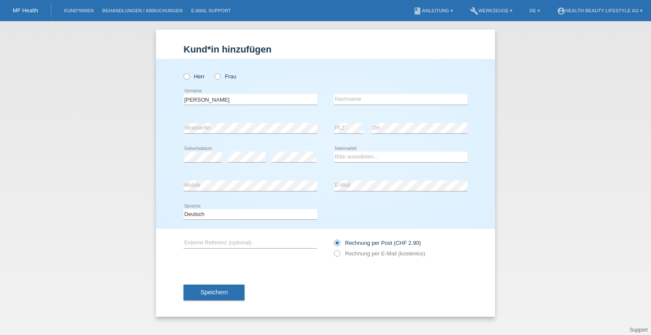  What do you see at coordinates (379, 253) in the screenshot?
I see `label: Rechnung per E-Mail (kostenlos)` at bounding box center [379, 253].